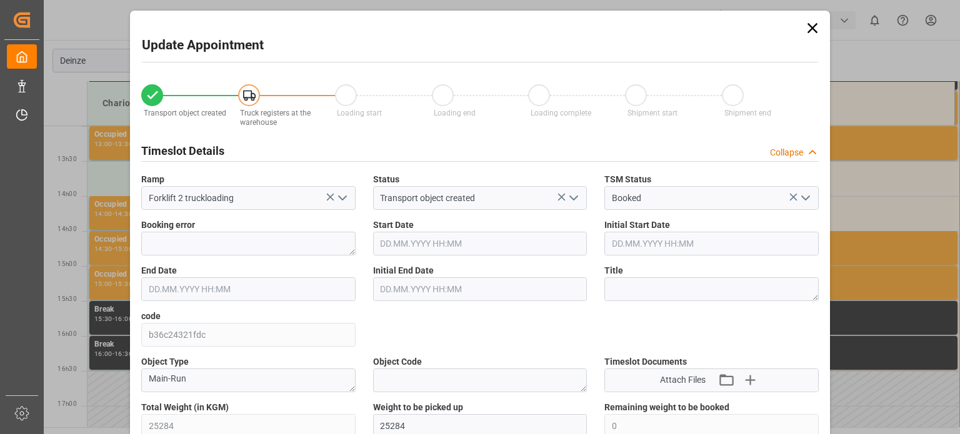 The image size is (960, 434). What do you see at coordinates (398, 362) in the screenshot?
I see `span: Object Code` at bounding box center [398, 362].